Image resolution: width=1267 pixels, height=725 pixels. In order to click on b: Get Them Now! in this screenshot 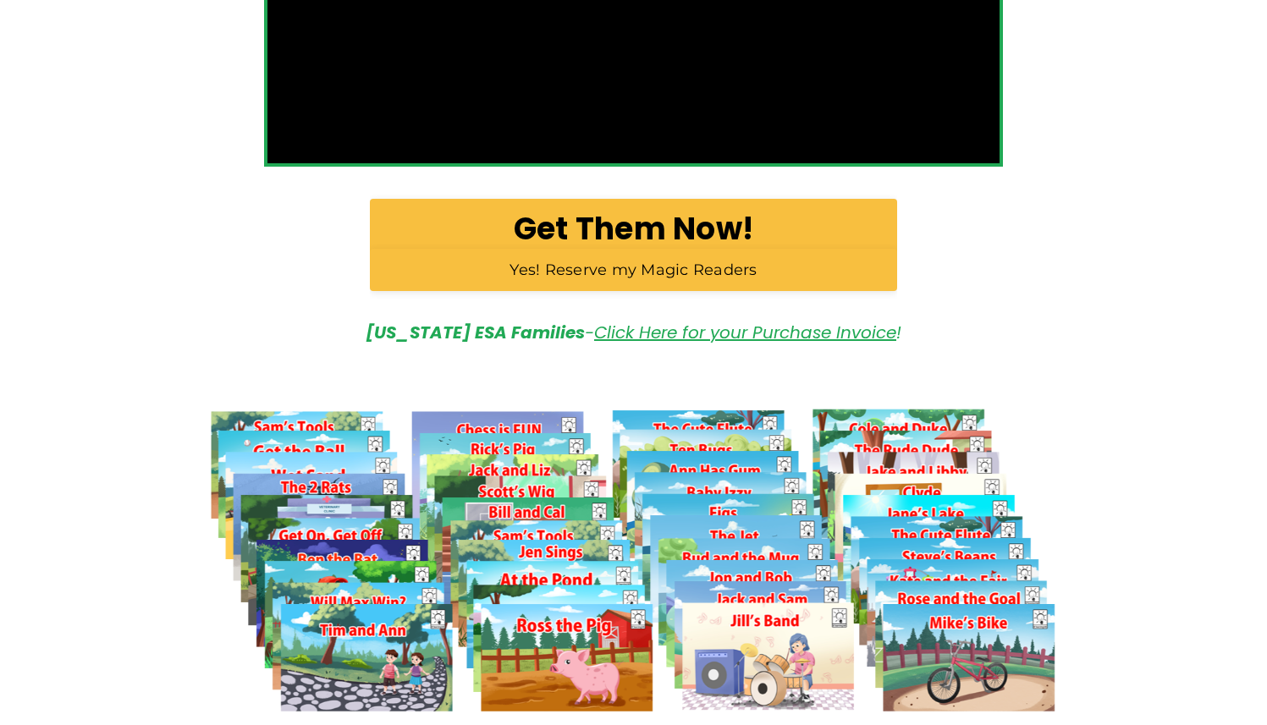, I will do `click(633, 228)`.